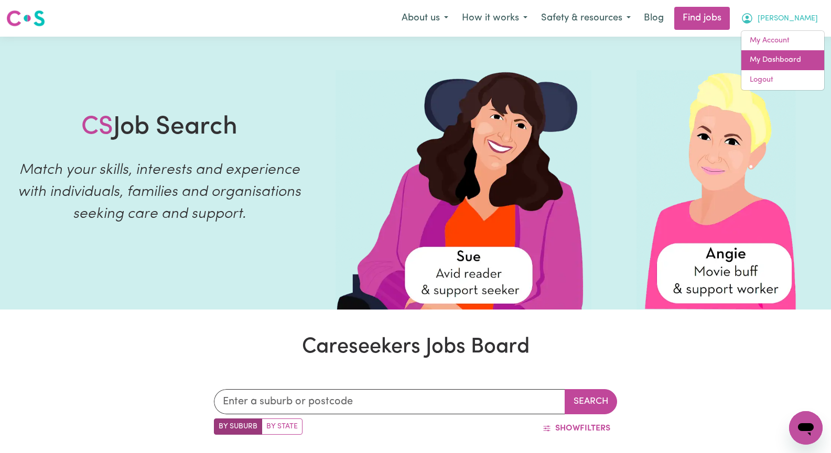 This screenshot has width=831, height=453. I want to click on input: Enter a suburb or postcode, so click(389, 402).